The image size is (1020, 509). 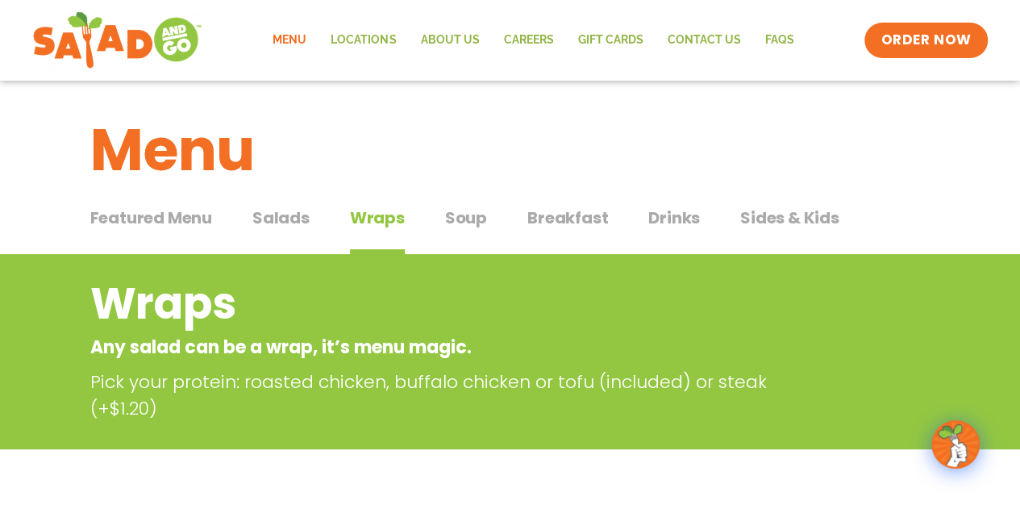 What do you see at coordinates (117, 40) in the screenshot?
I see `img: new-SAG-logo-768×292` at bounding box center [117, 40].